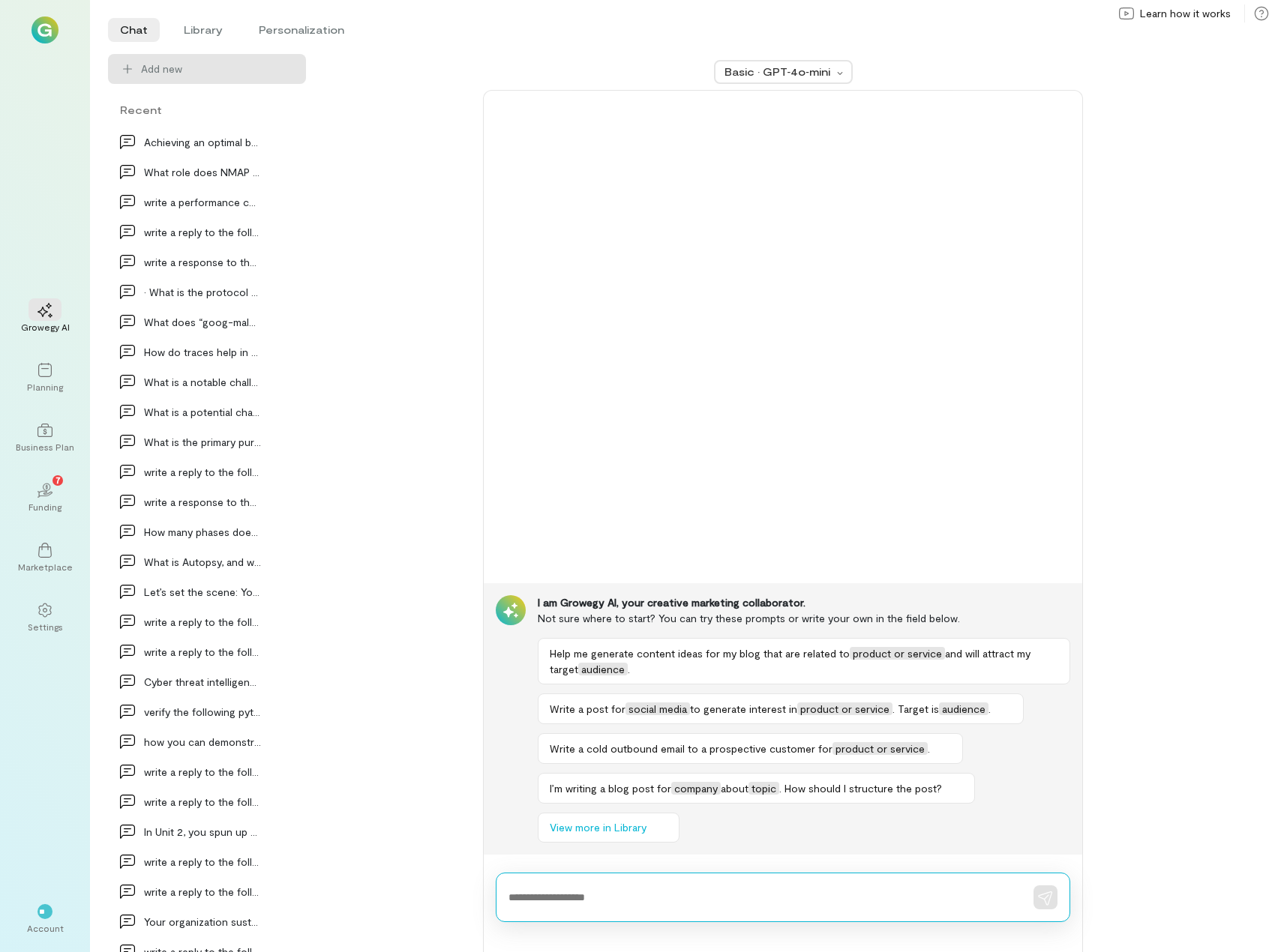 The image size is (1278, 952). I want to click on div: What is a notable challenge associated with cloud…, so click(203, 382).